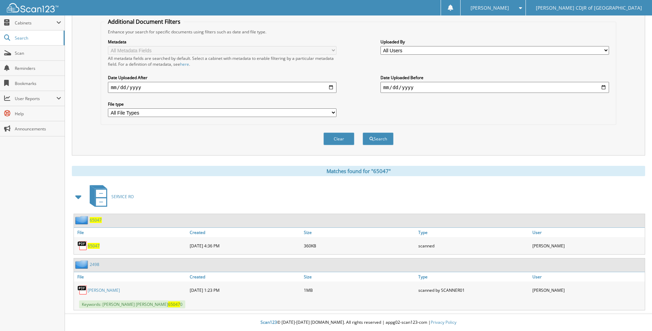 This screenshot has height=331, width=652. I want to click on div: Matches found for "65047", so click(359, 171).